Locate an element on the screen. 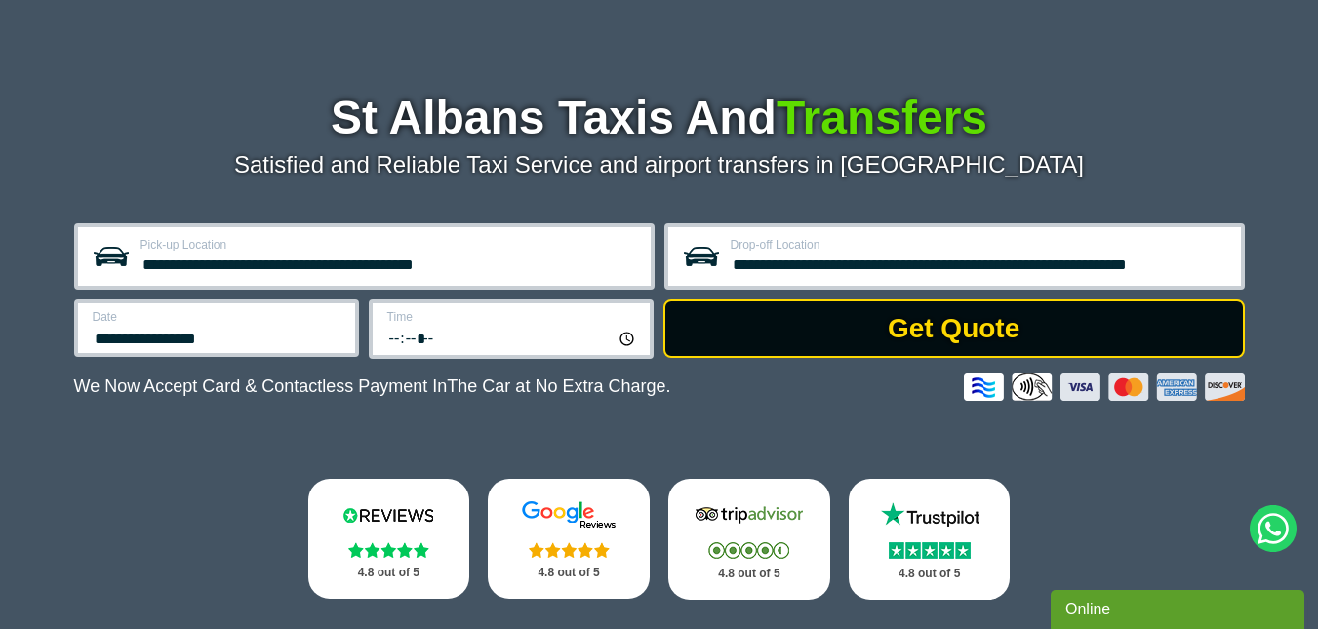 The height and width of the screenshot is (629, 1318). img: Credit And Debit Cards is located at coordinates (1104, 387).